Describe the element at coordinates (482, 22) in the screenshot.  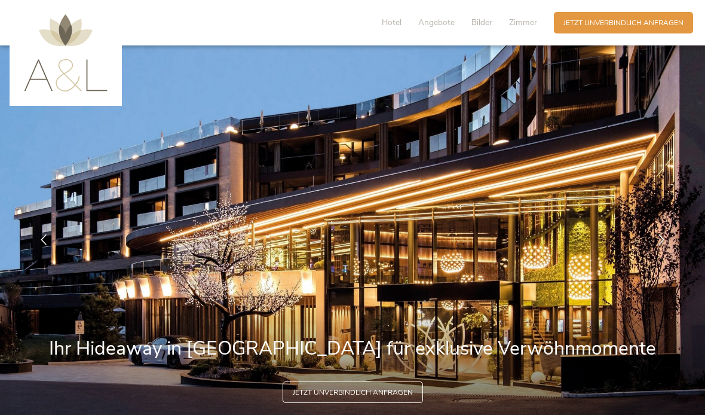
I see `span: Bilder` at that location.